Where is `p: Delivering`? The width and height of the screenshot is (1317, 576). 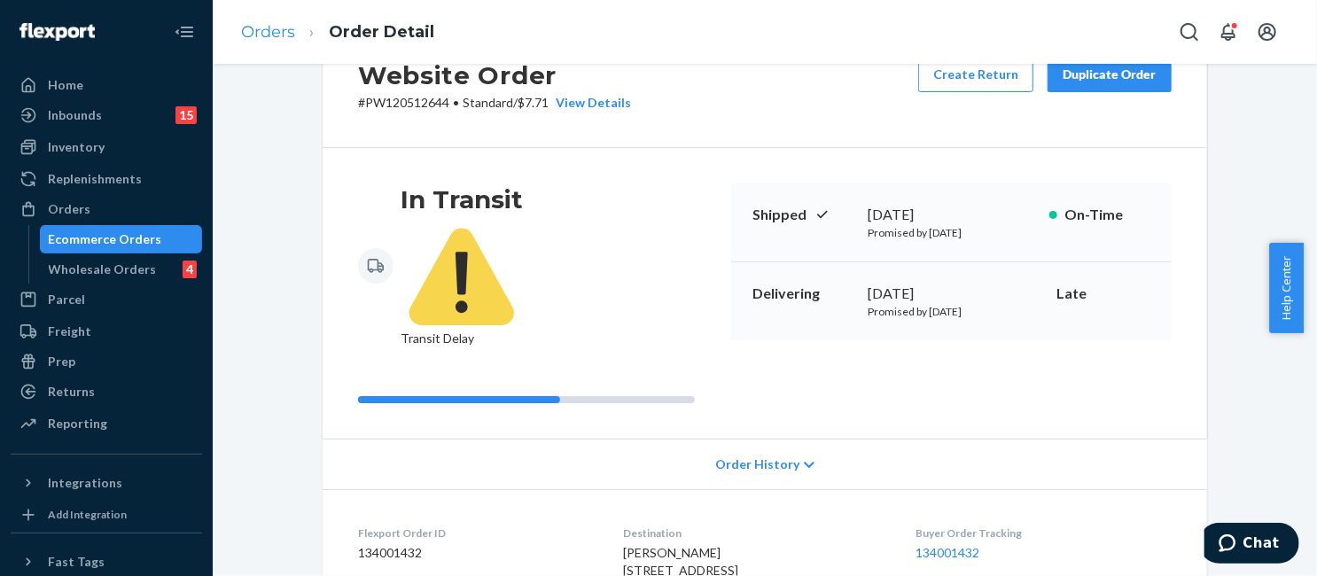
p: Delivering is located at coordinates (803, 293).